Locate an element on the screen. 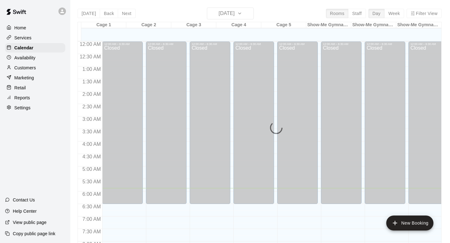 The image size is (450, 243). p: Customers is located at coordinates (25, 68).